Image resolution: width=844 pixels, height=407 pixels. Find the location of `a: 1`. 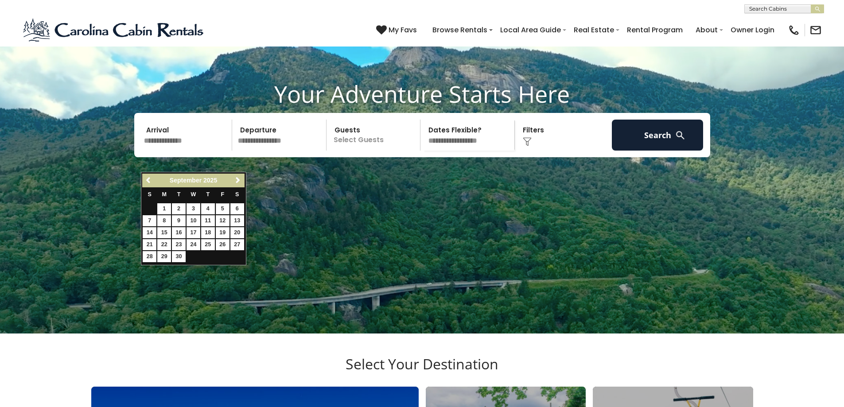

a: 1 is located at coordinates (164, 209).